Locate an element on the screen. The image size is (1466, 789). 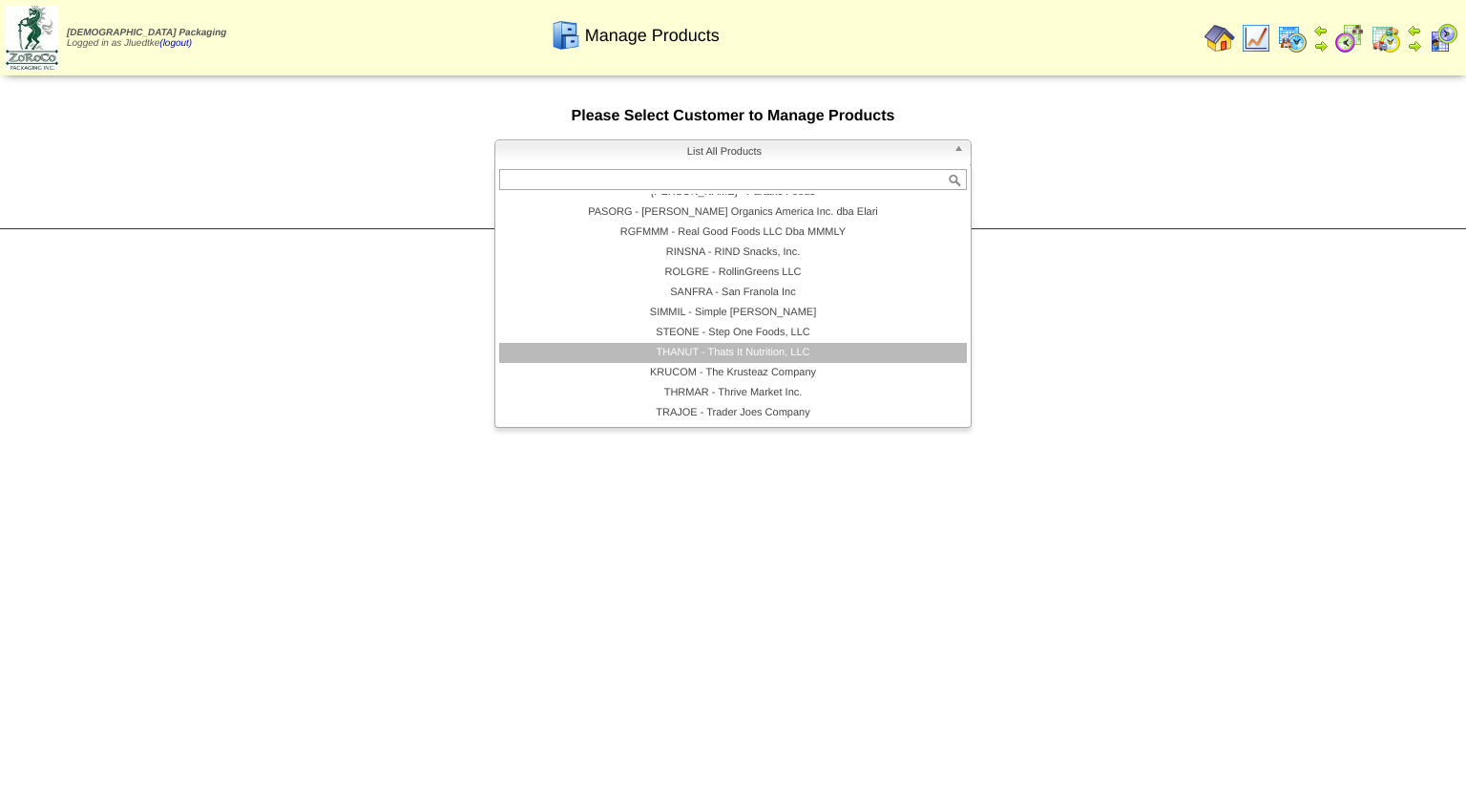
img: line_graph.gif is located at coordinates (1256, 38).